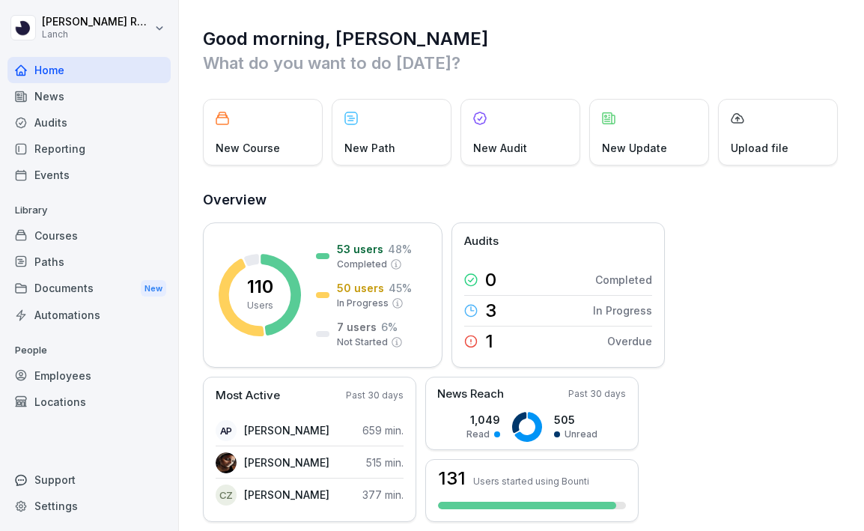  What do you see at coordinates (489, 341) in the screenshot?
I see `p: 1` at bounding box center [489, 341].